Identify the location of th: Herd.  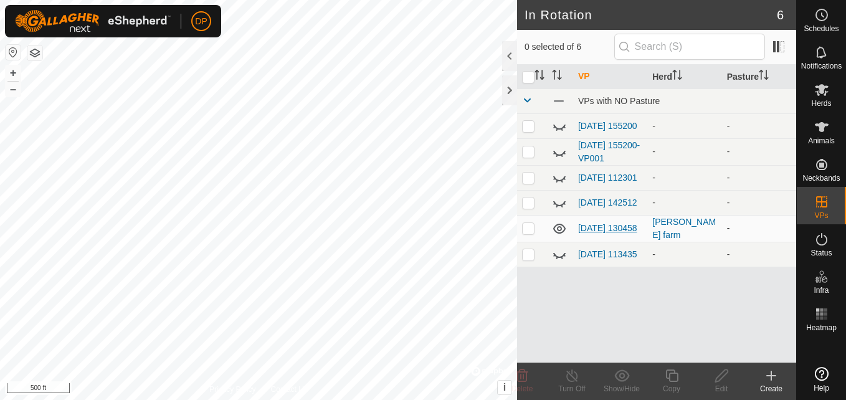
(684, 77).